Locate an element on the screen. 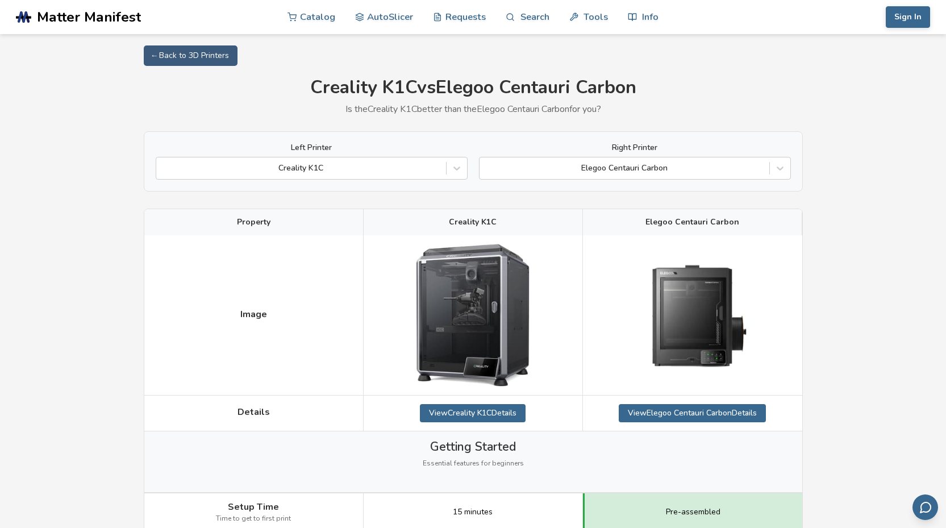 This screenshot has height=528, width=946. span: Creality K1C is located at coordinates (473, 222).